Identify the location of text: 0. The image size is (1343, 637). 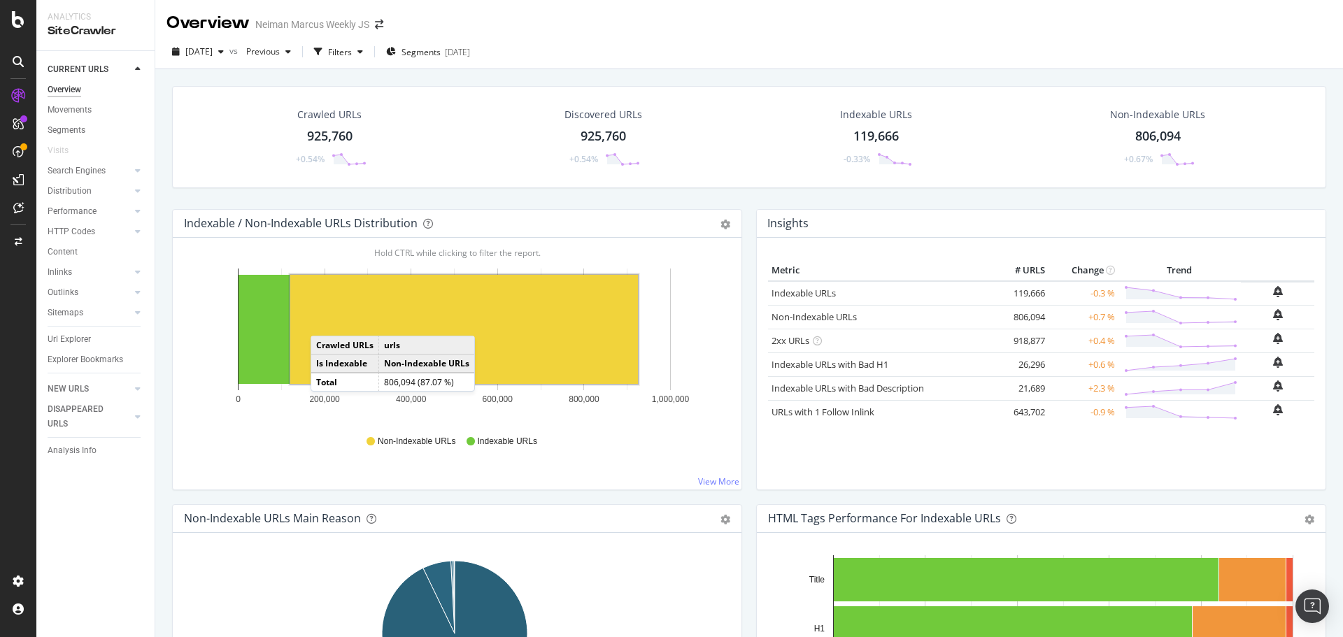
(238, 399).